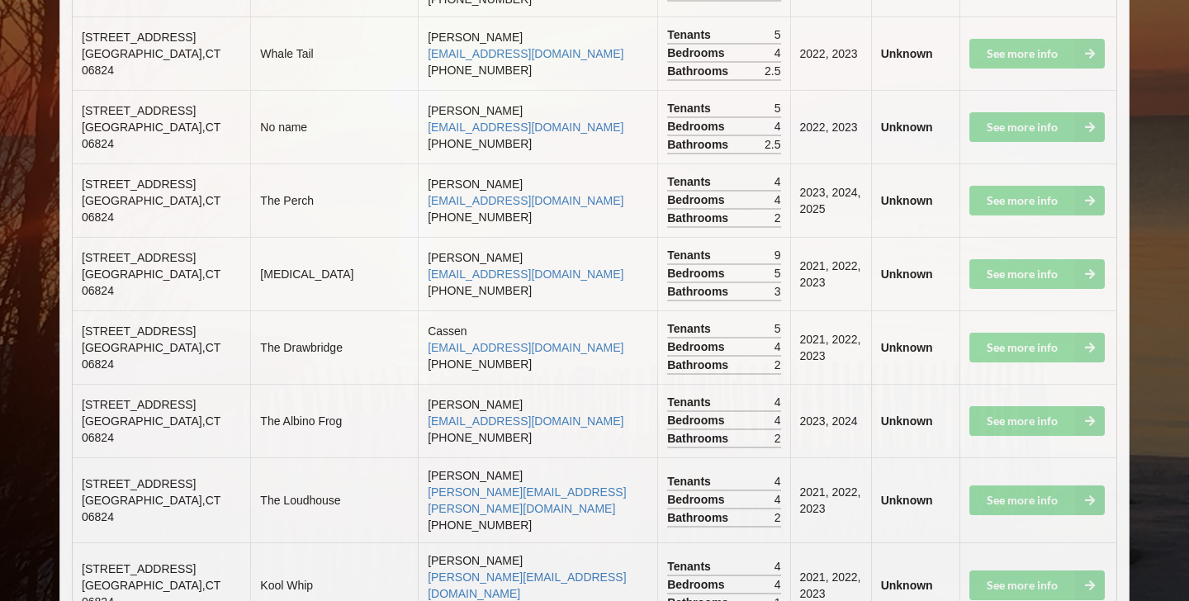 Image resolution: width=1189 pixels, height=601 pixels. What do you see at coordinates (831, 420) in the screenshot?
I see `td: 2023, 2024` at bounding box center [831, 420].